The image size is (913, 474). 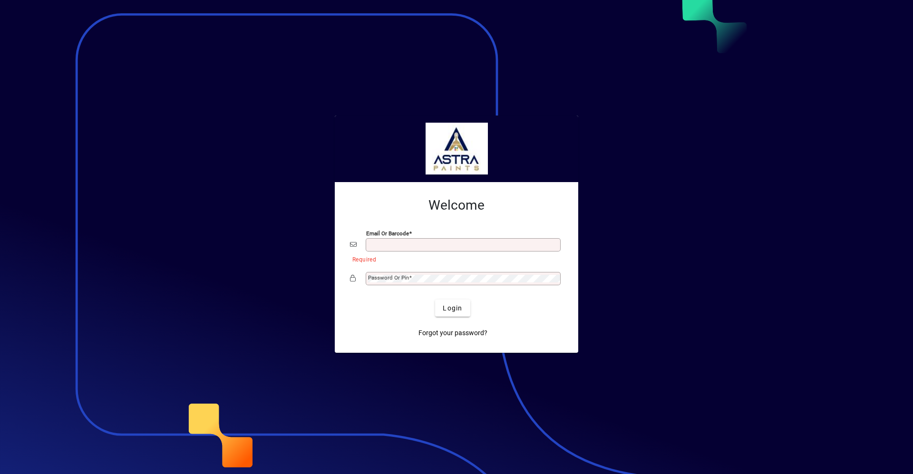 I want to click on button: Login, so click(x=452, y=308).